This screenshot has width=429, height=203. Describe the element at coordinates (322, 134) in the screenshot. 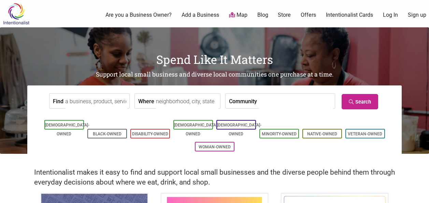

I see `a: Native-Owned` at that location.